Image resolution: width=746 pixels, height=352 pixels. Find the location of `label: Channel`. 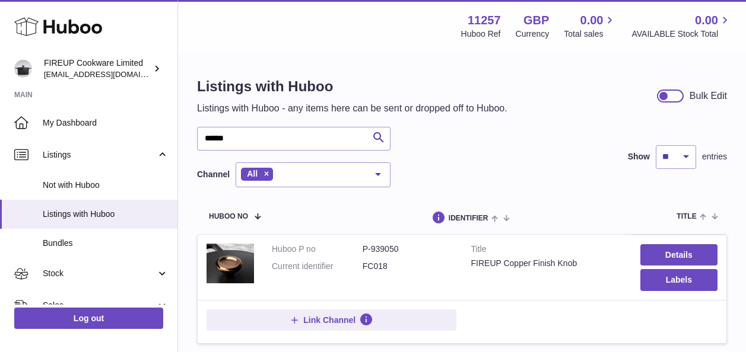

label: Channel is located at coordinates (213, 174).